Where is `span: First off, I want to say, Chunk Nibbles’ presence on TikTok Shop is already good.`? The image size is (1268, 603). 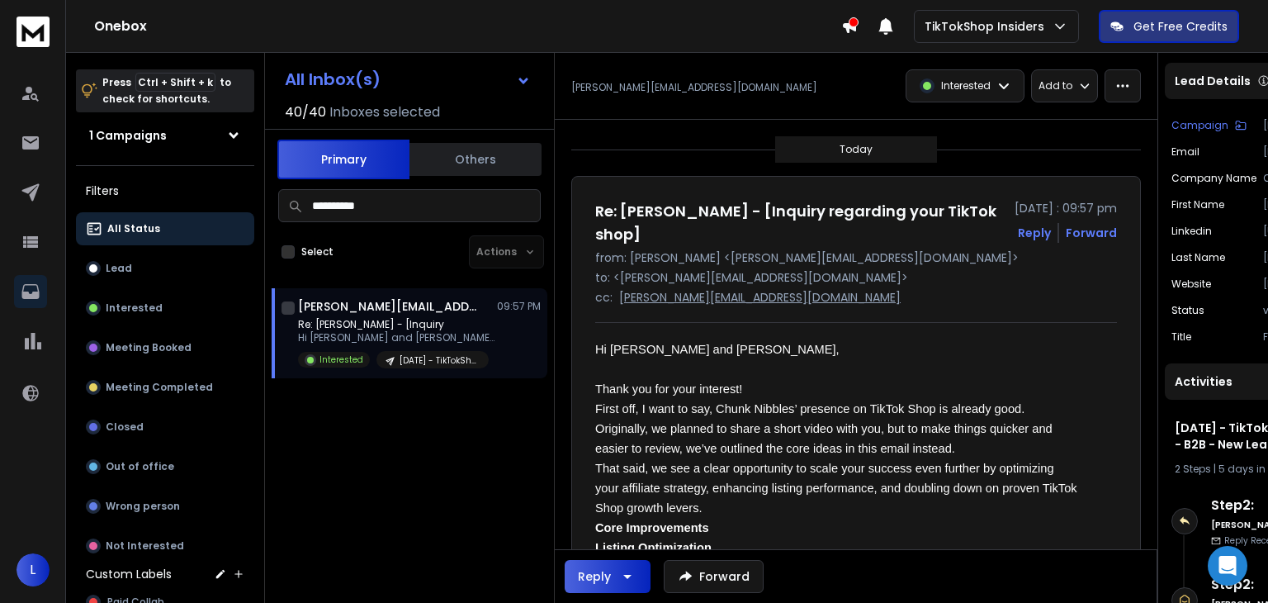 span: First off, I want to say, Chunk Nibbles’ presence on TikTok Shop is already good. is located at coordinates (810, 409).